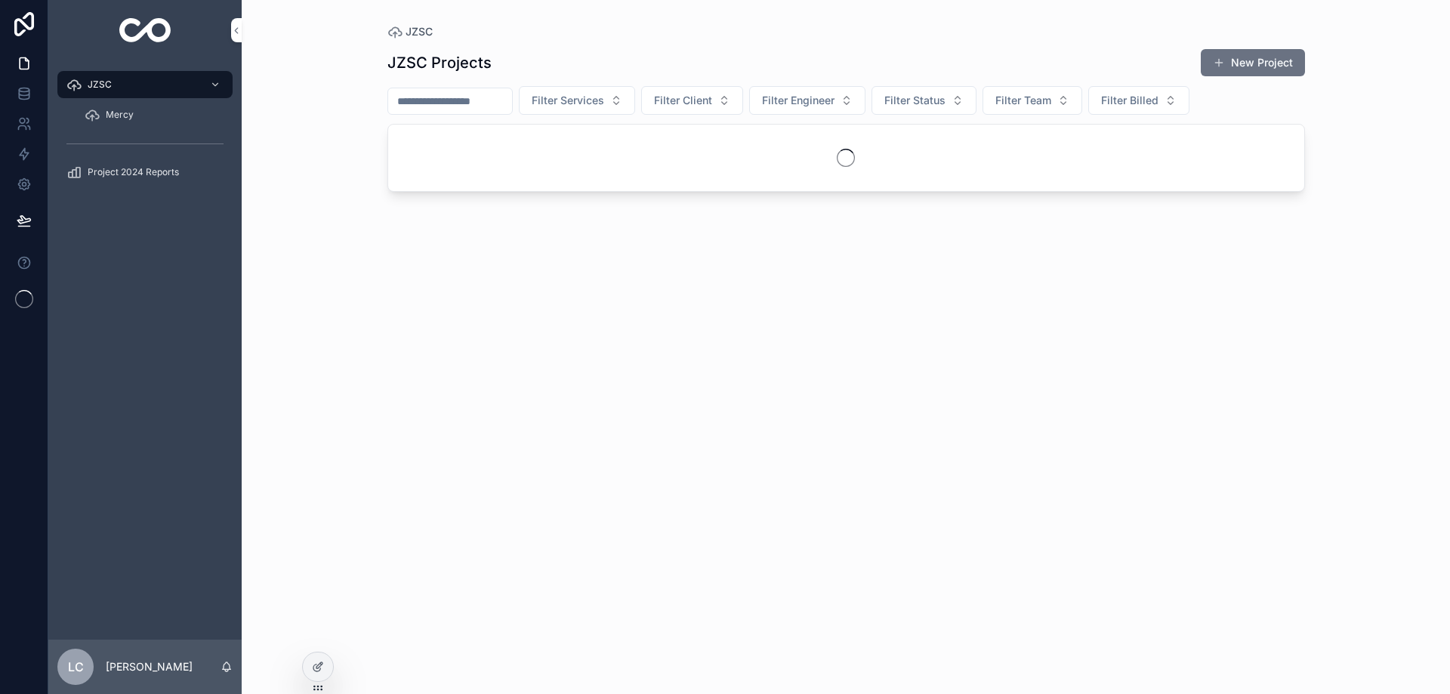  Describe the element at coordinates (439, 63) in the screenshot. I see `h1: JZSC Projects` at that location.